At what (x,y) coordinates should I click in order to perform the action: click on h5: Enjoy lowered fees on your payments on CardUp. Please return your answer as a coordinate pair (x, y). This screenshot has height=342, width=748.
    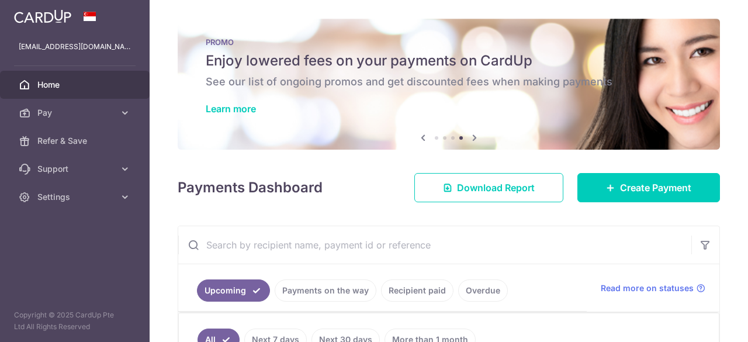
    Looking at the image, I should click on (449, 61).